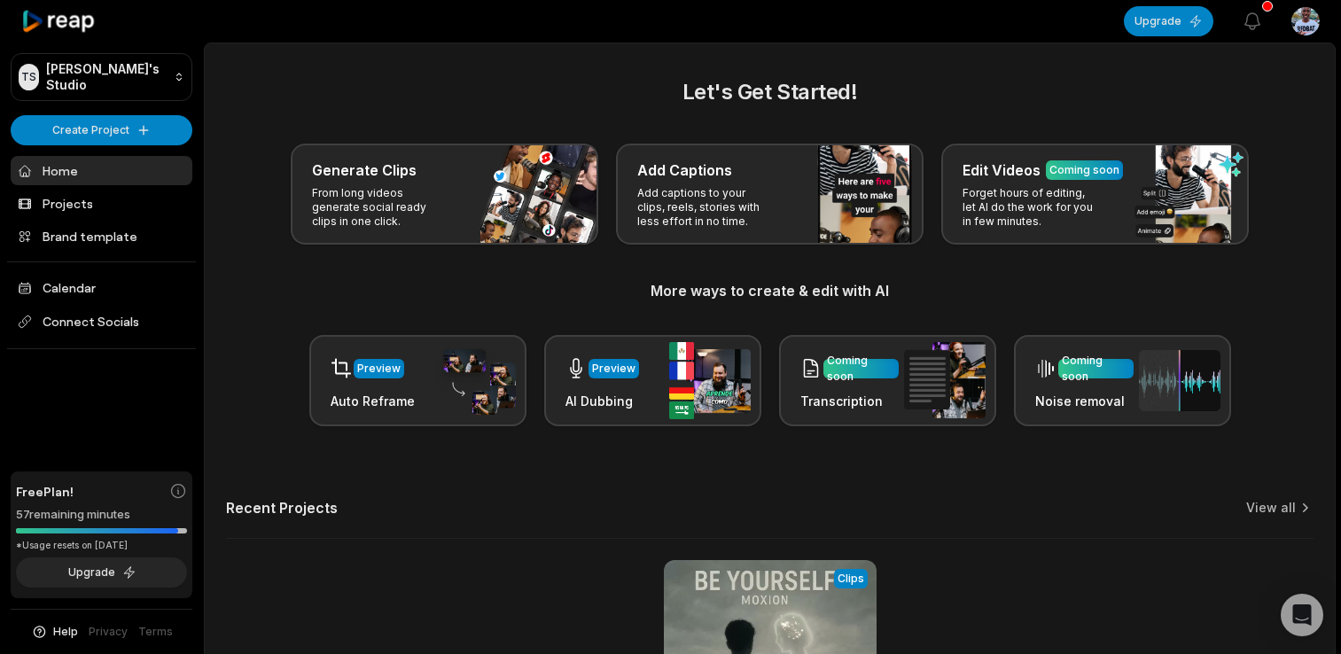 This screenshot has width=1341, height=654. I want to click on span: Help, so click(66, 632).